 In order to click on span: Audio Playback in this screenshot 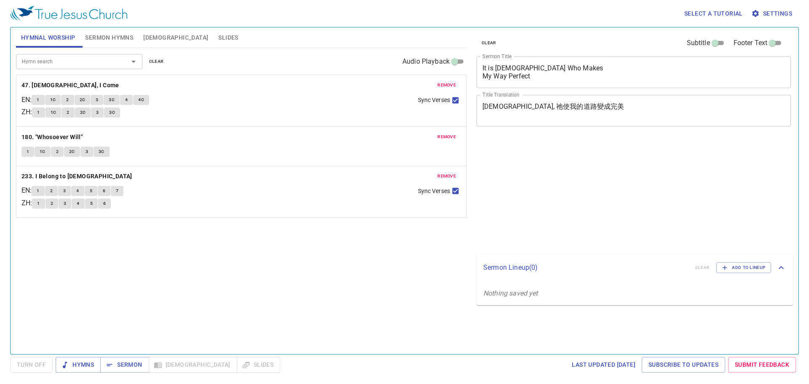, I will do `click(426, 62)`.